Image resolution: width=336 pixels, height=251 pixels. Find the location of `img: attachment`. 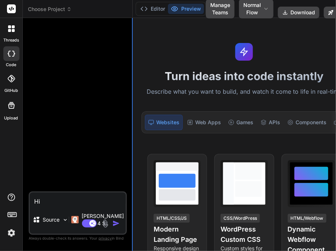

img: attachment is located at coordinates (105, 224).